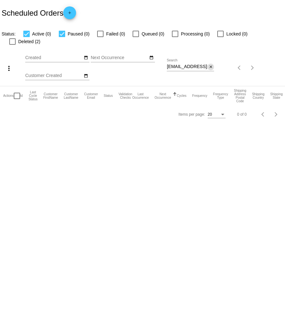  I want to click on button: Change sorting for CustomerEmail, so click(91, 96).